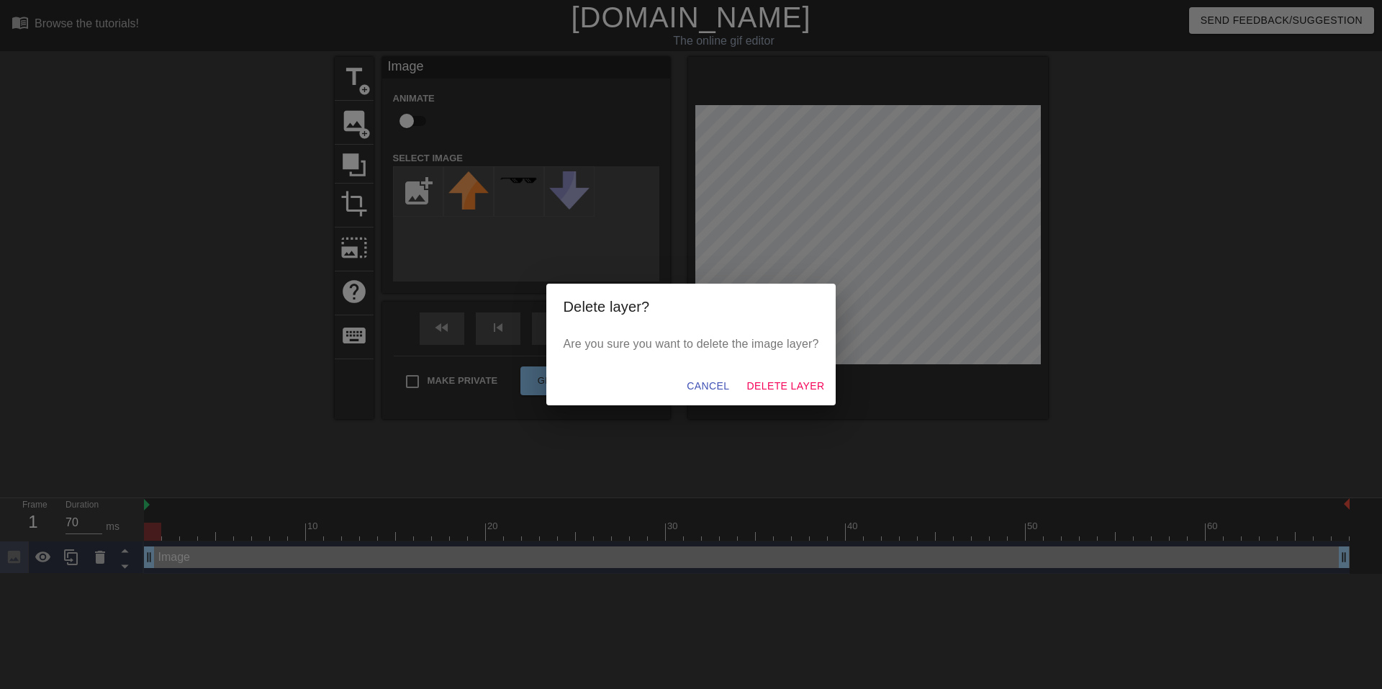 The width and height of the screenshot is (1382, 689). I want to click on p: Are you sure you want to delete the image layer?, so click(691, 344).